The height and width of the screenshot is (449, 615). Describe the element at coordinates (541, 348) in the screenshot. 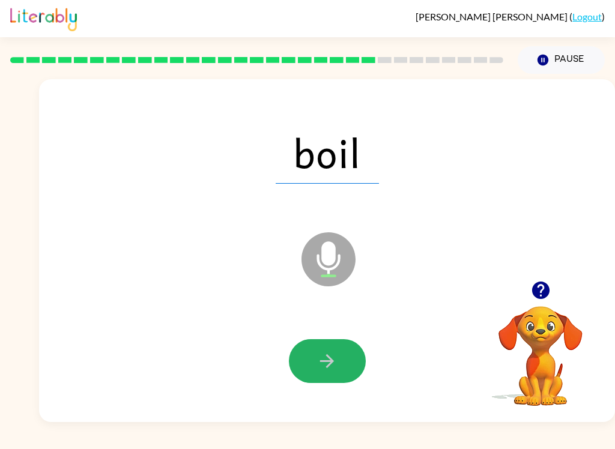

I see `video: Your browser must support playing .mp4 files to use Literably. Please try using another browser.` at that location.